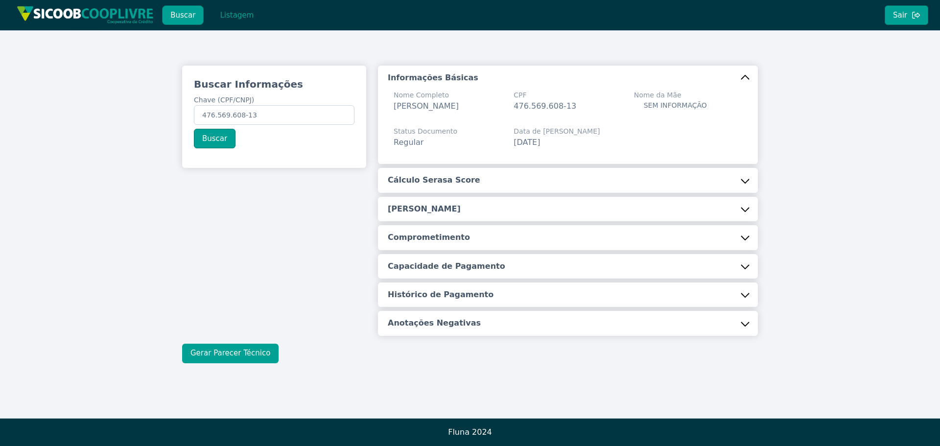 The image size is (940, 446). I want to click on span: Status Documento, so click(425, 131).